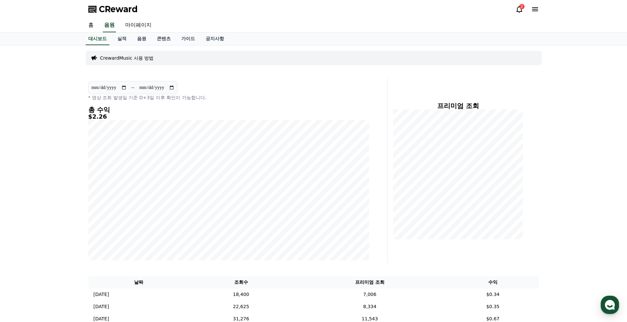 Image resolution: width=627 pixels, height=322 pixels. Describe the element at coordinates (188, 39) in the screenshot. I see `a: 가이드` at that location.